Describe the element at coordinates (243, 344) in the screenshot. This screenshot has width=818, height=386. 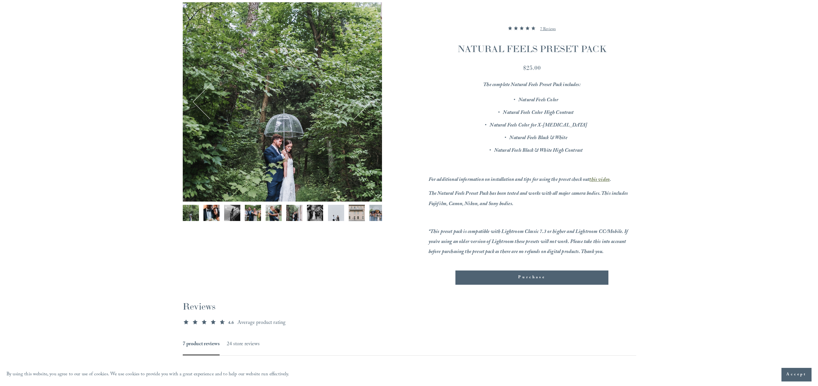
I see `button: View 24 store reviews` at that location.